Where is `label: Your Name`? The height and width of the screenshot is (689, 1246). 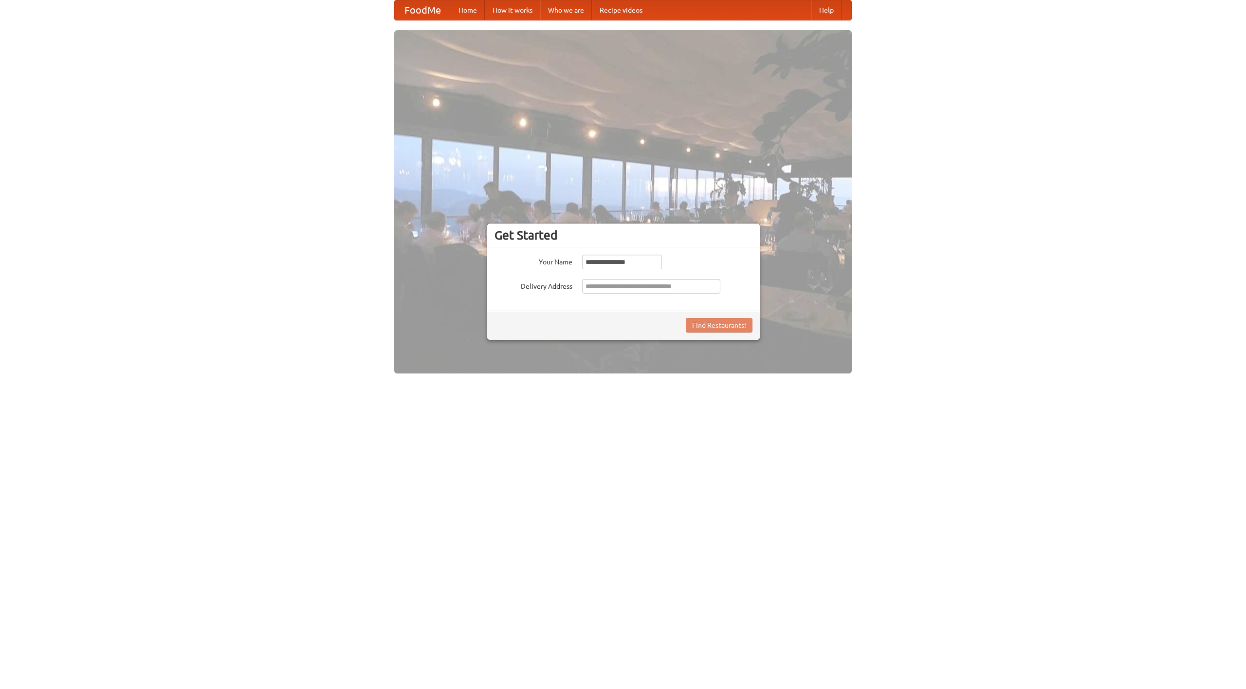 label: Your Name is located at coordinates (534, 260).